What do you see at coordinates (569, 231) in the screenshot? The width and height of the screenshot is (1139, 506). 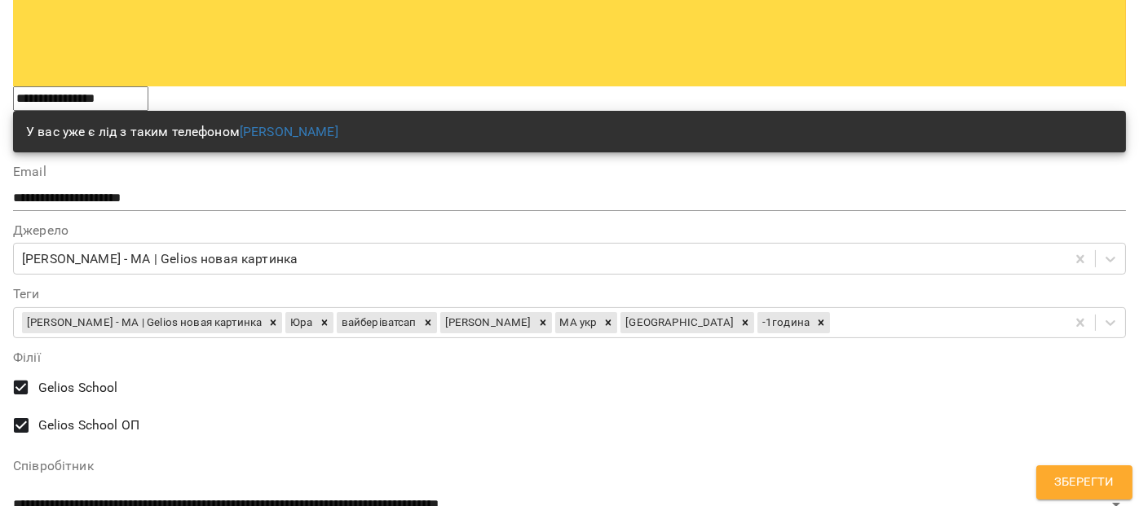 I see `label: Джерело` at bounding box center [569, 231].